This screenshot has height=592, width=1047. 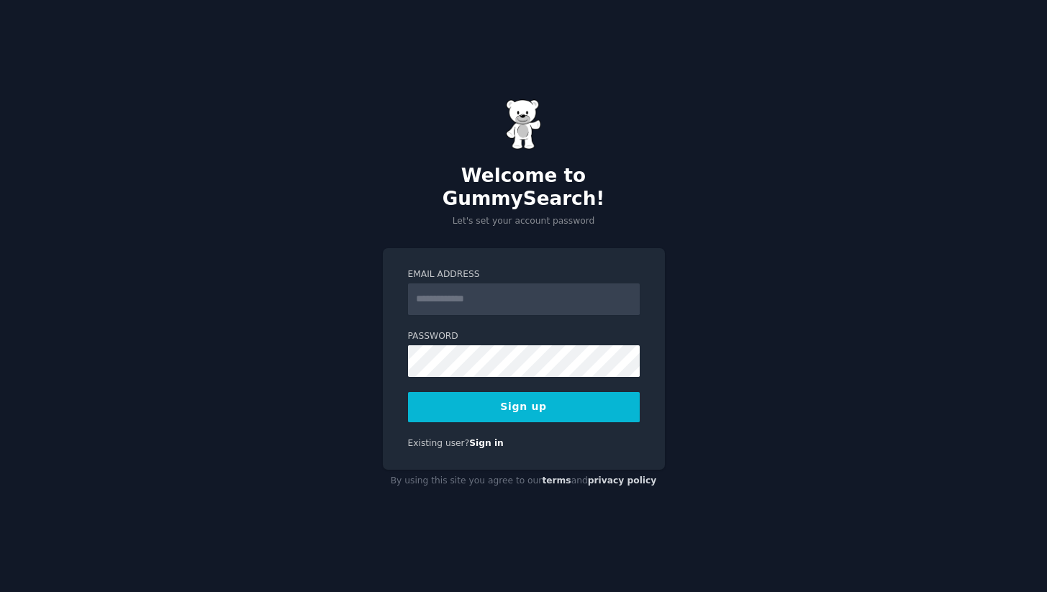 What do you see at coordinates (524, 337) in the screenshot?
I see `label: Password` at bounding box center [524, 337].